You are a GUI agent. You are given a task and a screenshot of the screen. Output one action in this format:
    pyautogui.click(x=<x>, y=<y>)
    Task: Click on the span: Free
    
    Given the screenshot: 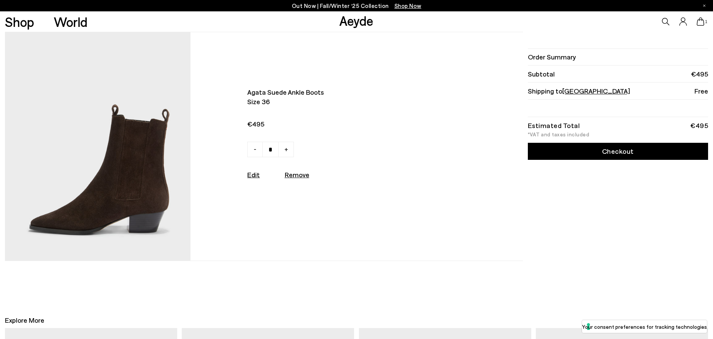 What is the action you would take?
    pyautogui.click(x=701, y=91)
    